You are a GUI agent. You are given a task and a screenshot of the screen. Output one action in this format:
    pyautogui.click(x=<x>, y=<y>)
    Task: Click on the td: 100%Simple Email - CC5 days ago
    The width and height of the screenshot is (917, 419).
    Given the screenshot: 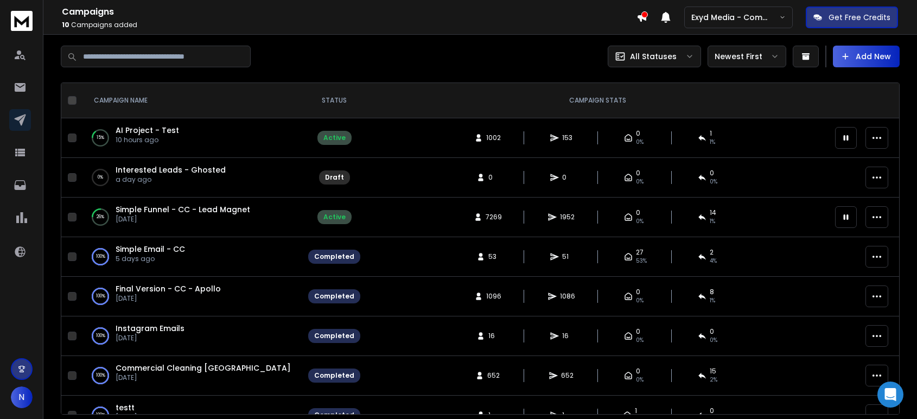 What is the action you would take?
    pyautogui.click(x=191, y=257)
    